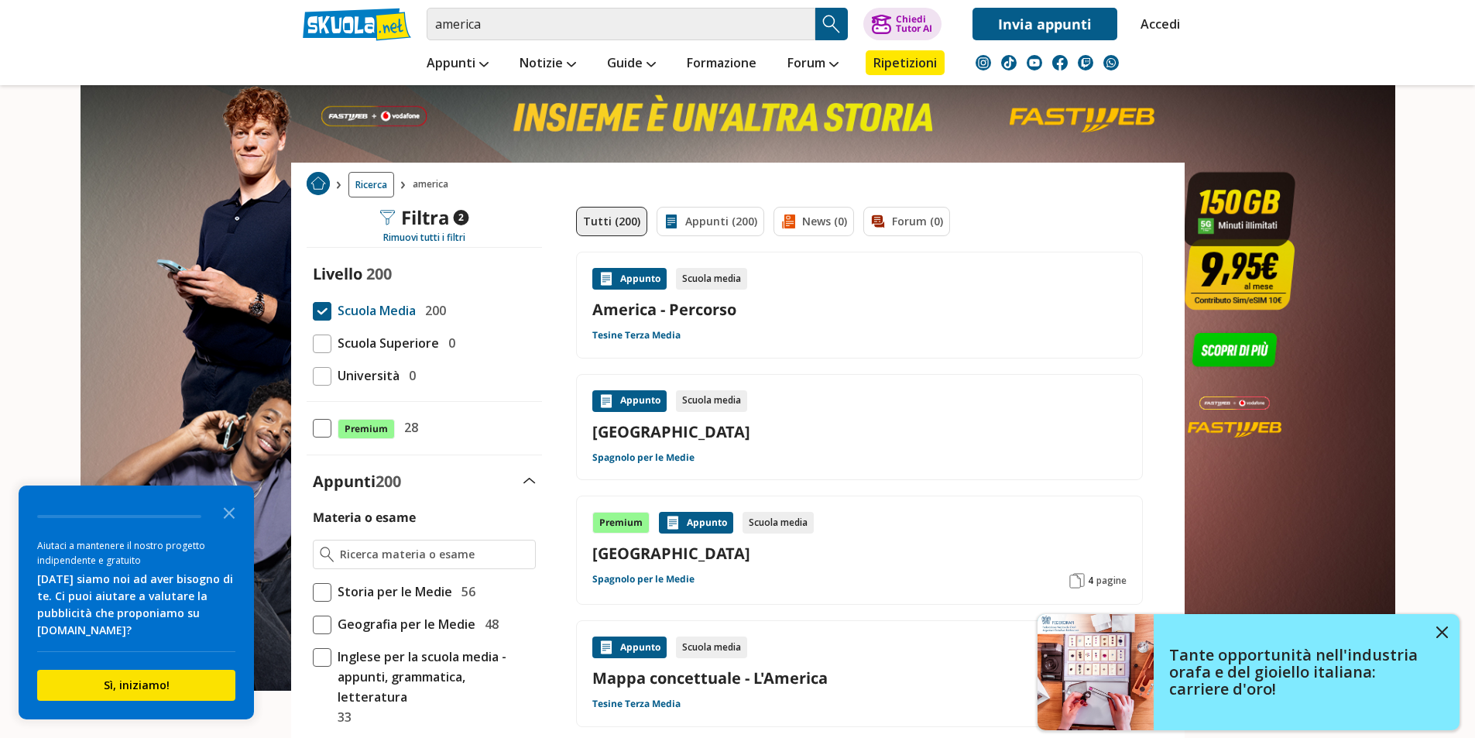 This screenshot has width=1475, height=738. Describe the element at coordinates (1297, 672) in the screenshot. I see `h4: Tante opportunità nell'industria orafa e del gioiello italiana: carriere d'oro!` at that location.